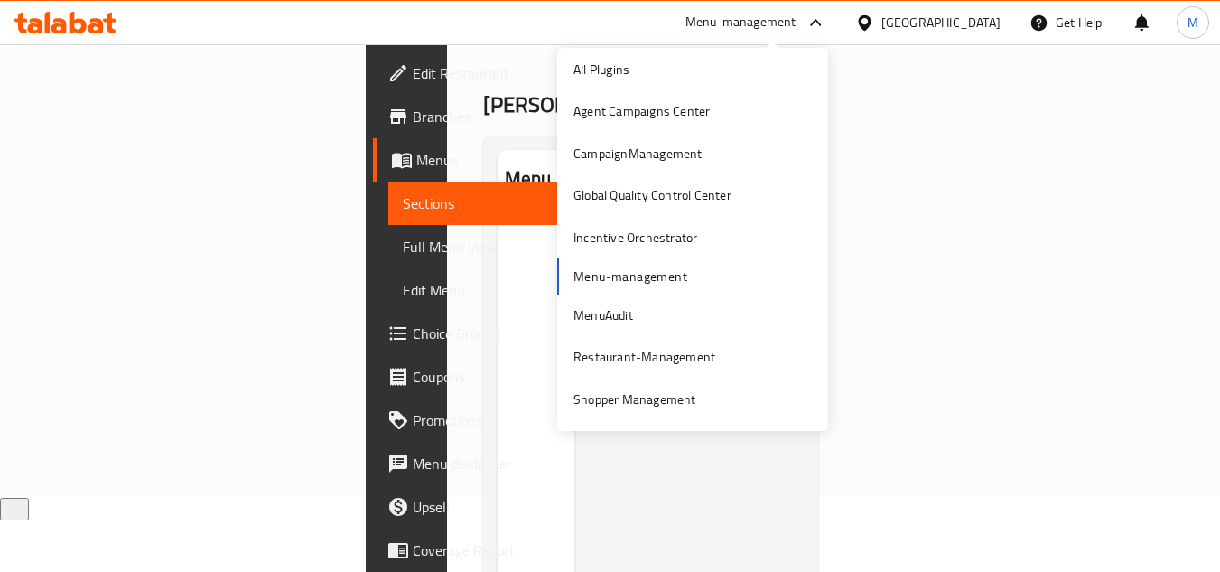  I want to click on div: CampaignManagement, so click(638, 154).